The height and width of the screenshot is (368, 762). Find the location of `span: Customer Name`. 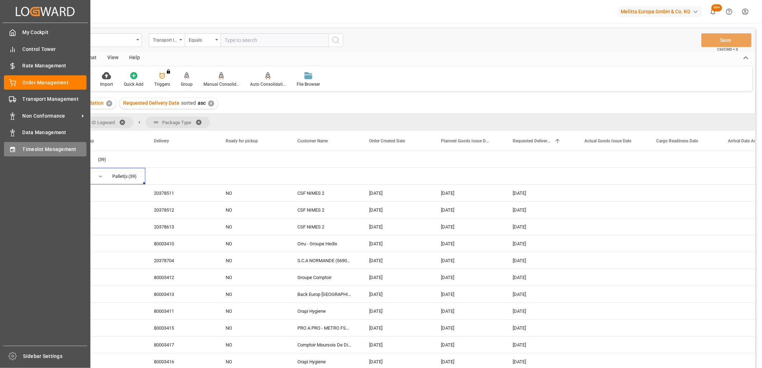

span: Customer Name is located at coordinates (312, 141).